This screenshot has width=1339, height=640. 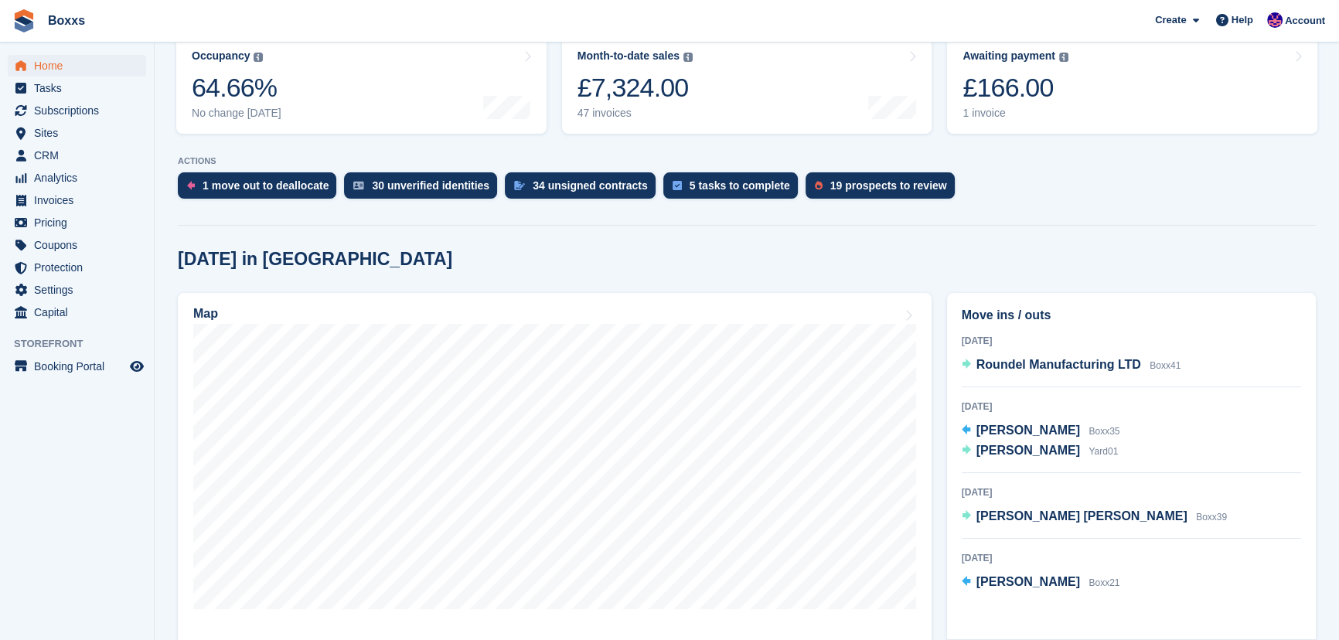 What do you see at coordinates (220, 56) in the screenshot?
I see `div: Occupancy` at bounding box center [220, 56].